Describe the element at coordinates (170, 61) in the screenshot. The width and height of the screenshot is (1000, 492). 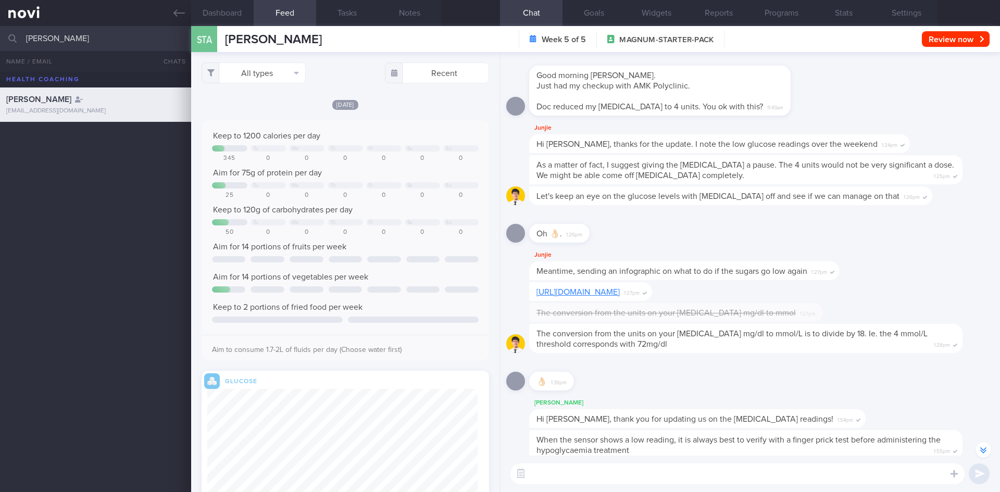
I see `button: Chats` at that location.